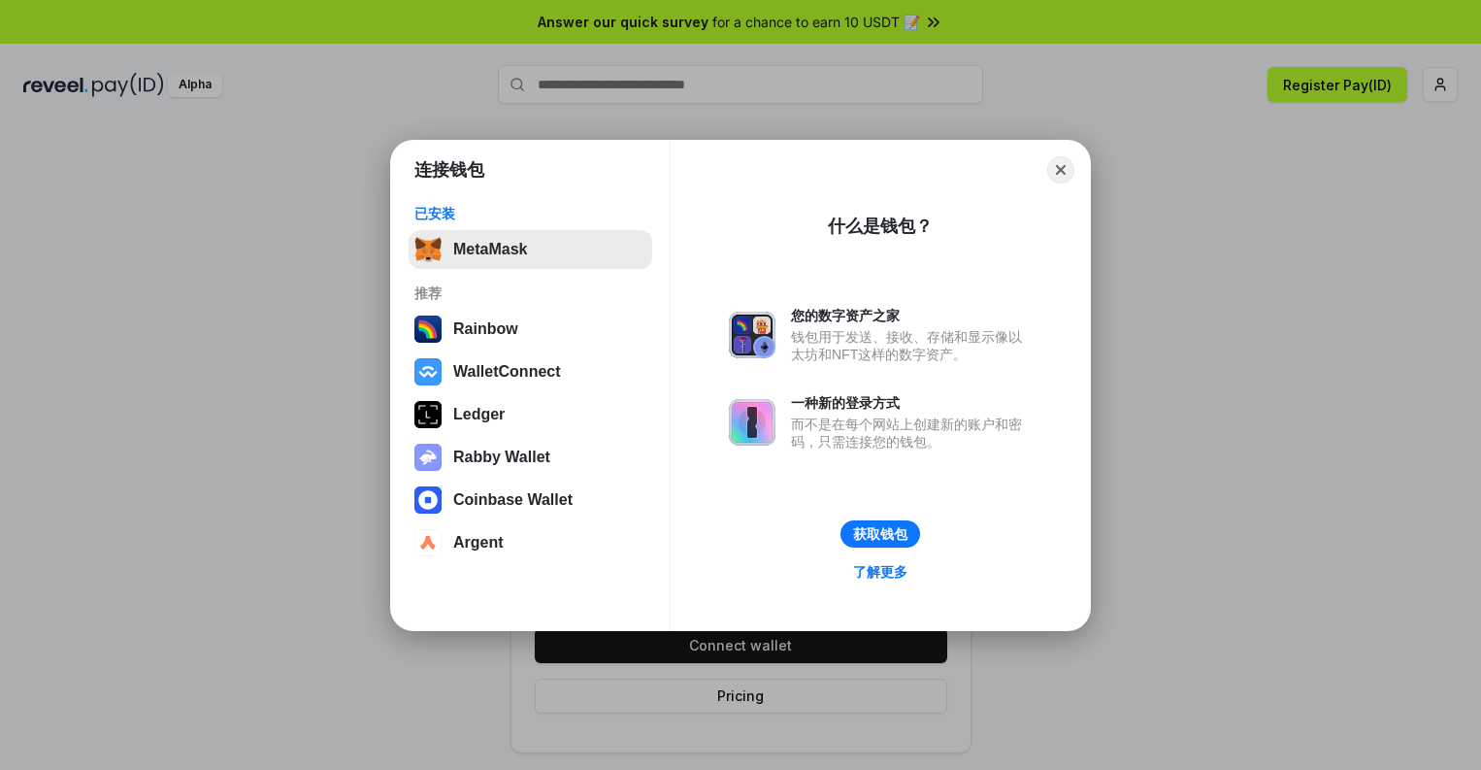  Describe the element at coordinates (912, 433) in the screenshot. I see `div: 而不是在每个网站上创建新的账户和密码，只需连接您的钱包。` at that location.